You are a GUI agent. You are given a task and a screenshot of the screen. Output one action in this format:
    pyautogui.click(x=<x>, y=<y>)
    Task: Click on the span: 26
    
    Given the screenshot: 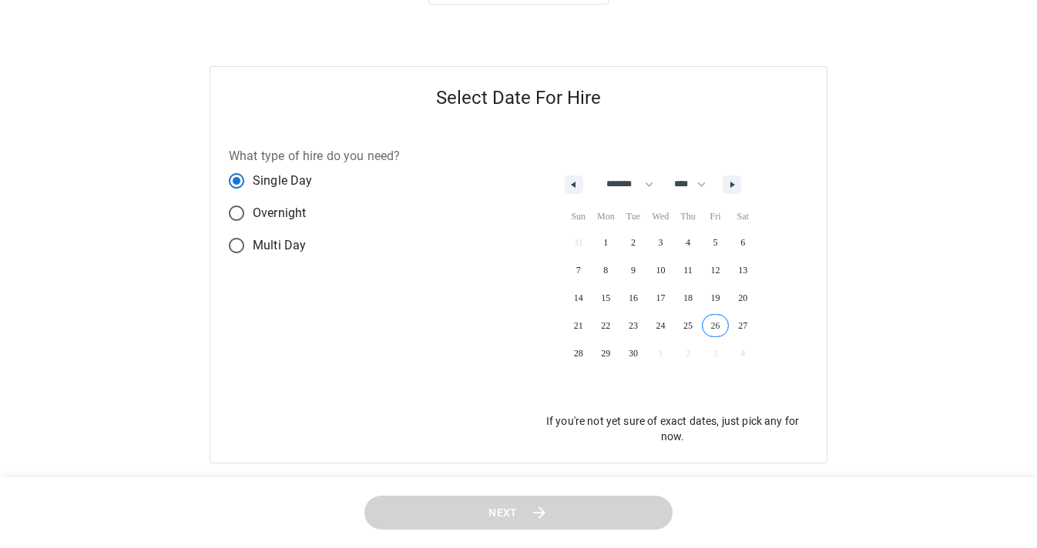 What is the action you would take?
    pyautogui.click(x=715, y=326)
    